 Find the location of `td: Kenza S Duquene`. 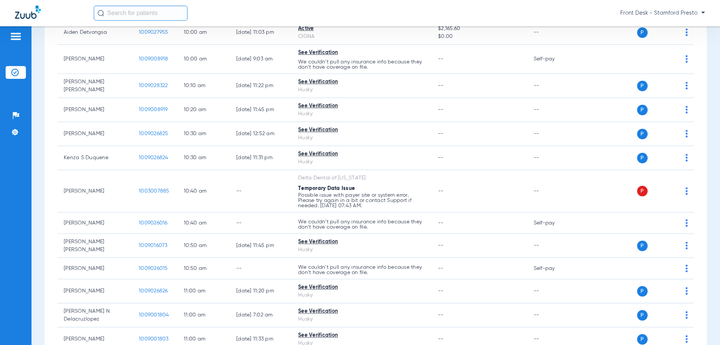

td: Kenza S Duquene is located at coordinates (95, 158).